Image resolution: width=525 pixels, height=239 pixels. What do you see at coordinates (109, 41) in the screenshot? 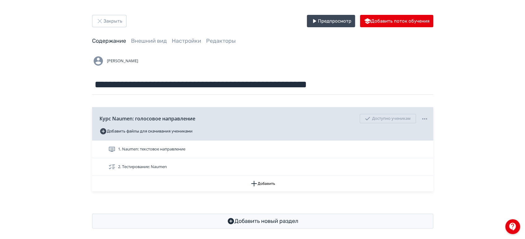
I see `a: Содержание` at bounding box center [109, 41].